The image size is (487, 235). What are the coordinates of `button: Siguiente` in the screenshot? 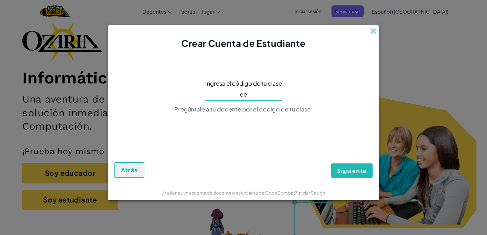 It's located at (352, 171).